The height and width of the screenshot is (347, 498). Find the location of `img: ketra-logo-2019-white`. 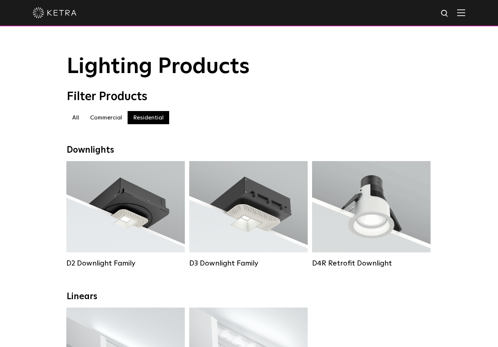

img: ketra-logo-2019-white is located at coordinates (55, 13).